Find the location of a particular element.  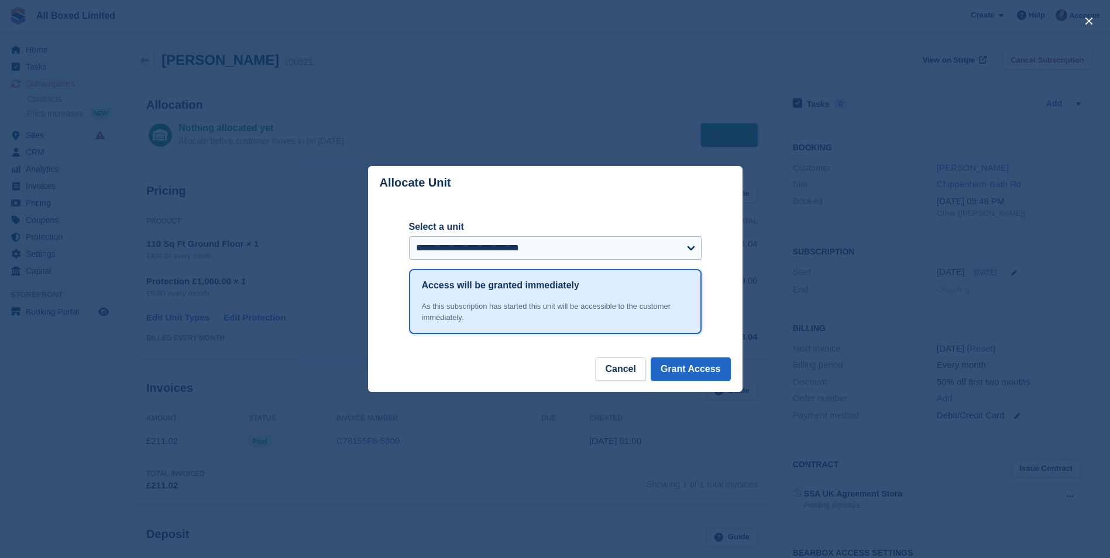

h1: Access will be granted immediately is located at coordinates (500, 285).